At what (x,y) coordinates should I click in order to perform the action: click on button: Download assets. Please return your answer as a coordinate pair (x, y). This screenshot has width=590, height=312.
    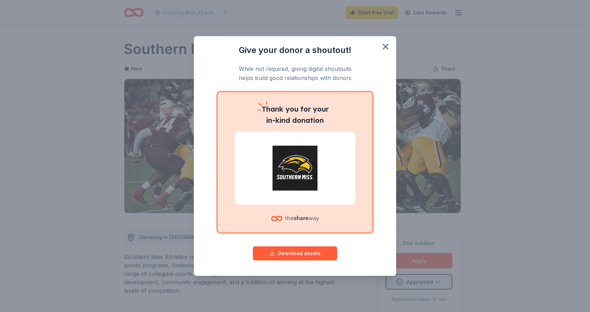
    Looking at the image, I should click on (295, 253).